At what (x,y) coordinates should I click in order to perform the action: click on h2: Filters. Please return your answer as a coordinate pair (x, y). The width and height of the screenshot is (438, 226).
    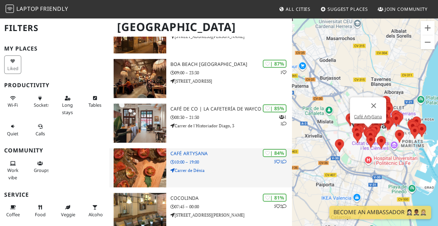
    Looking at the image, I should click on (55, 28).